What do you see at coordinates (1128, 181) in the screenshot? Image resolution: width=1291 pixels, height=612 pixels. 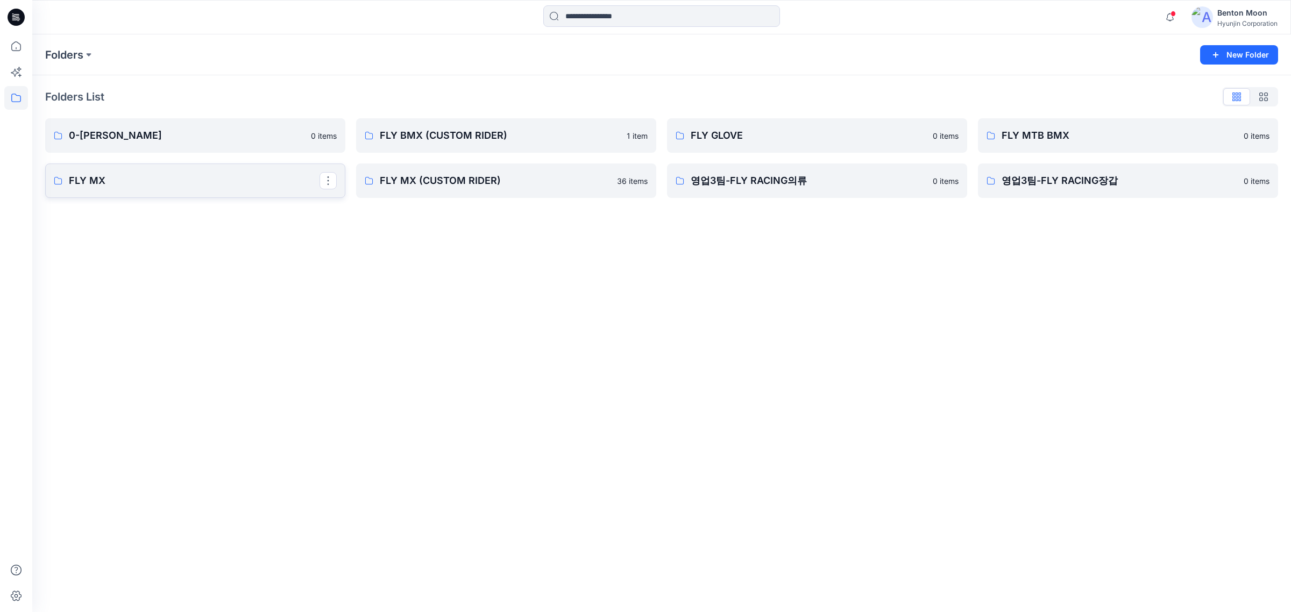 I see `a: 영업3팀-FLY RACING장갑0 items` at bounding box center [1128, 181].